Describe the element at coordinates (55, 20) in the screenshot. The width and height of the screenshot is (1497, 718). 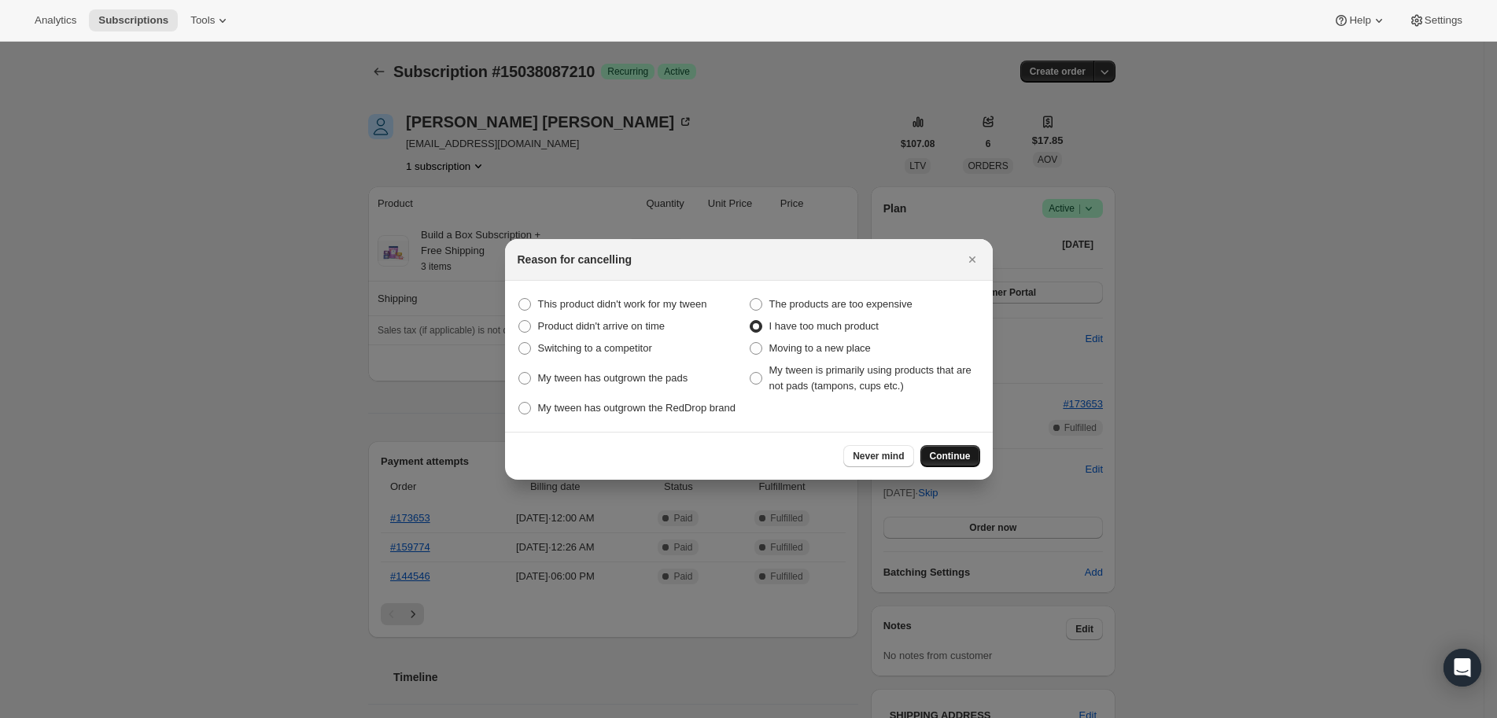
I see `button: Analytics` at that location.